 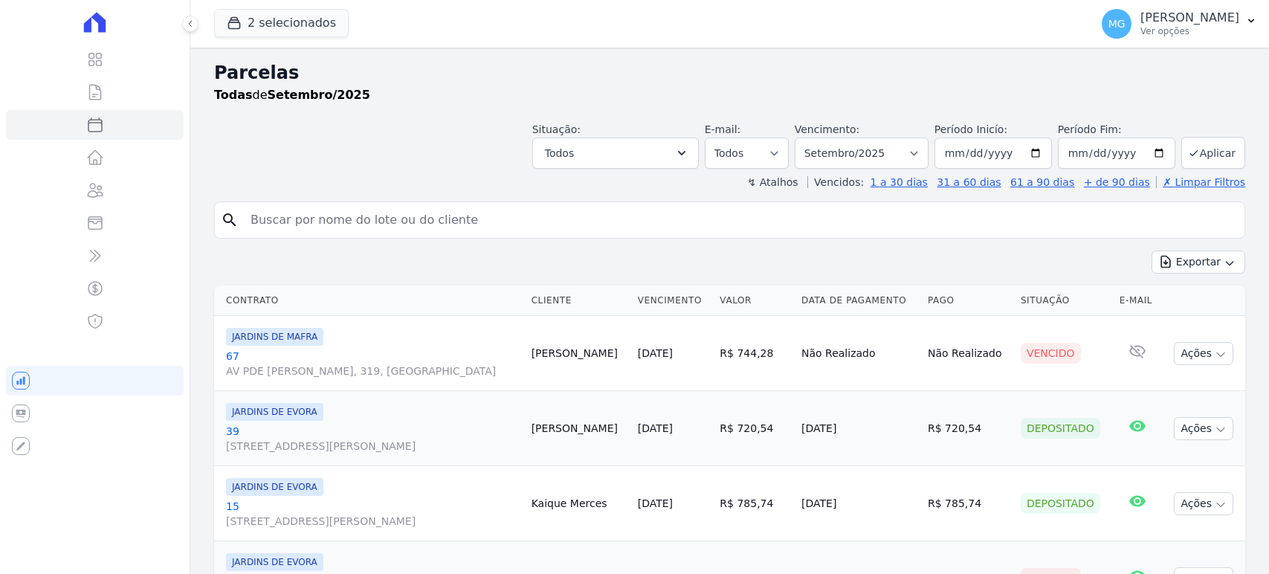 What do you see at coordinates (773, 182) in the screenshot?
I see `label: ↯ Atalhos` at bounding box center [773, 182].